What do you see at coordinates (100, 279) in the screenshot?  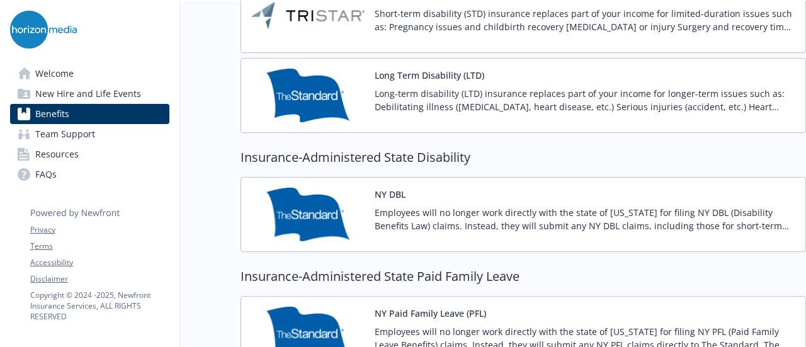 I see `a: Disclaimer` at bounding box center [100, 279].